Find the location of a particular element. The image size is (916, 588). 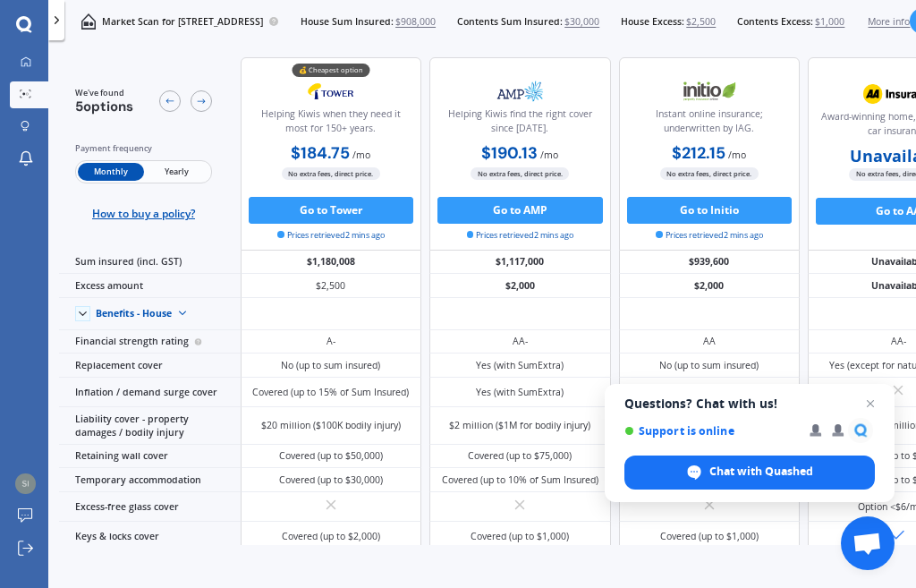

span: How to buy a policy? is located at coordinates (143, 213).